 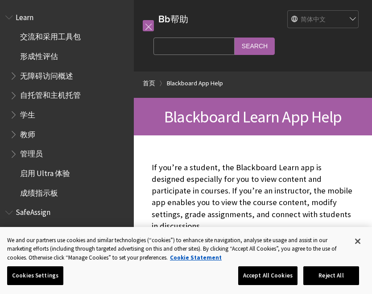 I want to click on span: 自托管和主机托管, so click(x=50, y=94).